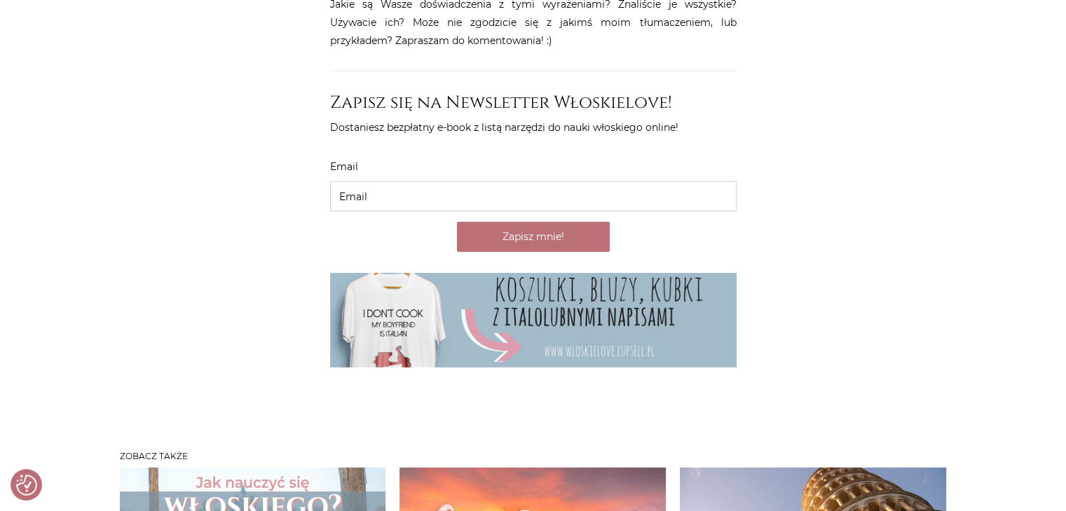 This screenshot has height=511, width=1066. I want to click on h3: Zapisz się na Newsletter Włoskielove!, so click(533, 102).